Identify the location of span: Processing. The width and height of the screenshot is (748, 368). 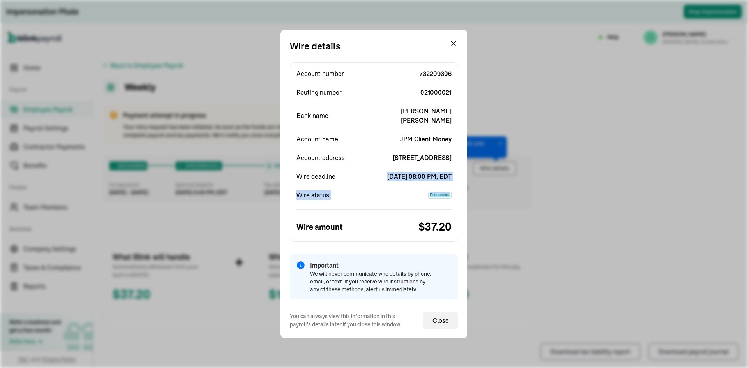
(440, 195).